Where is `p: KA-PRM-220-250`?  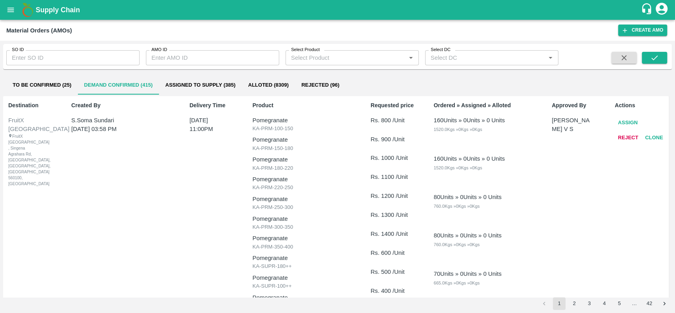 p: KA-PRM-220-250 is located at coordinates (306, 188).